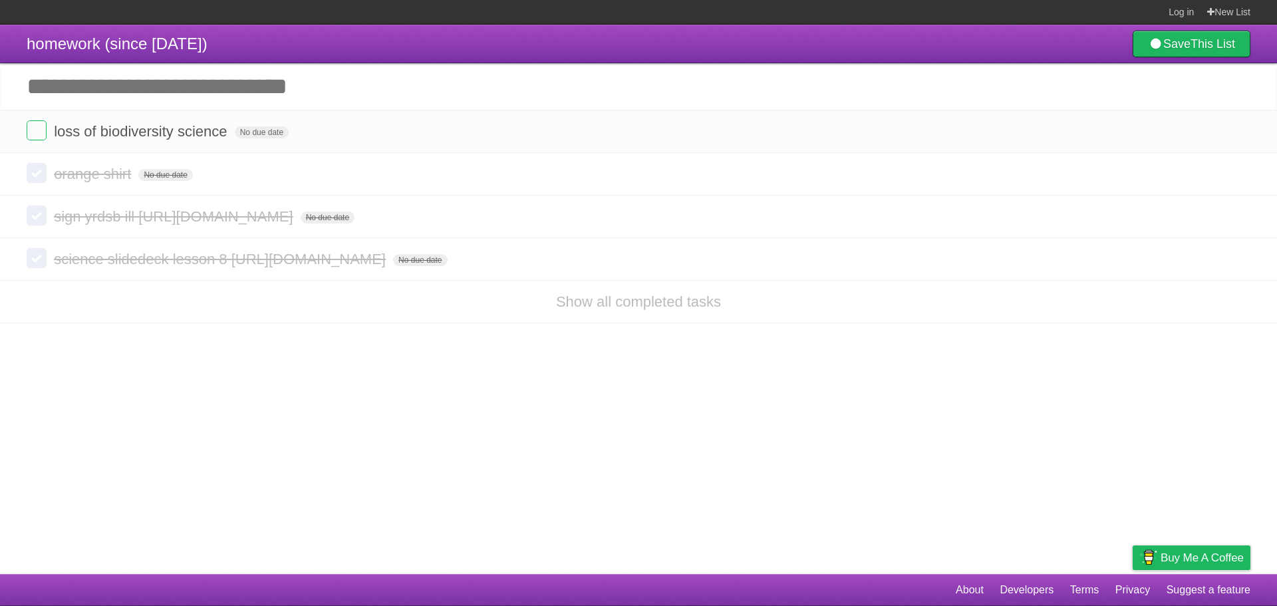 This screenshot has width=1277, height=606. Describe the element at coordinates (1148, 557) in the screenshot. I see `img: Buy me a coffee` at that location.